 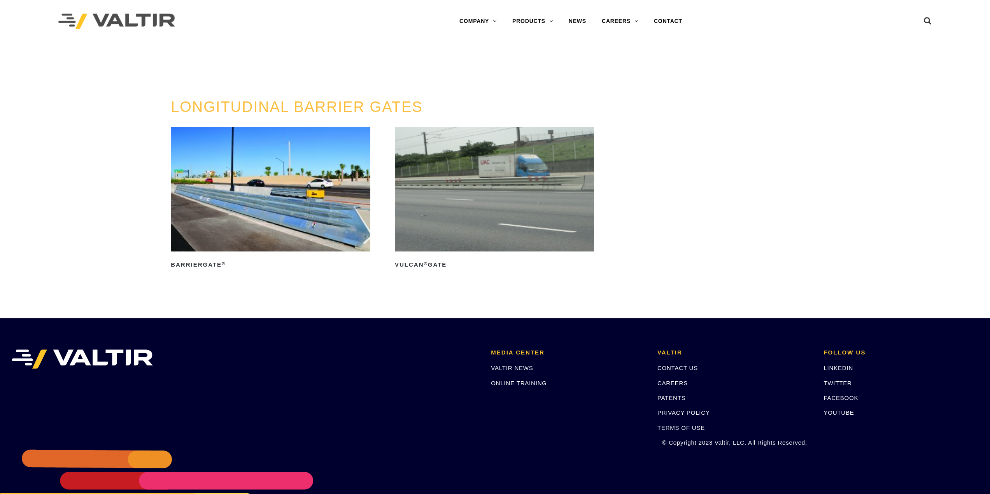 What do you see at coordinates (82, 359) in the screenshot?
I see `img: VALTIR` at bounding box center [82, 359].